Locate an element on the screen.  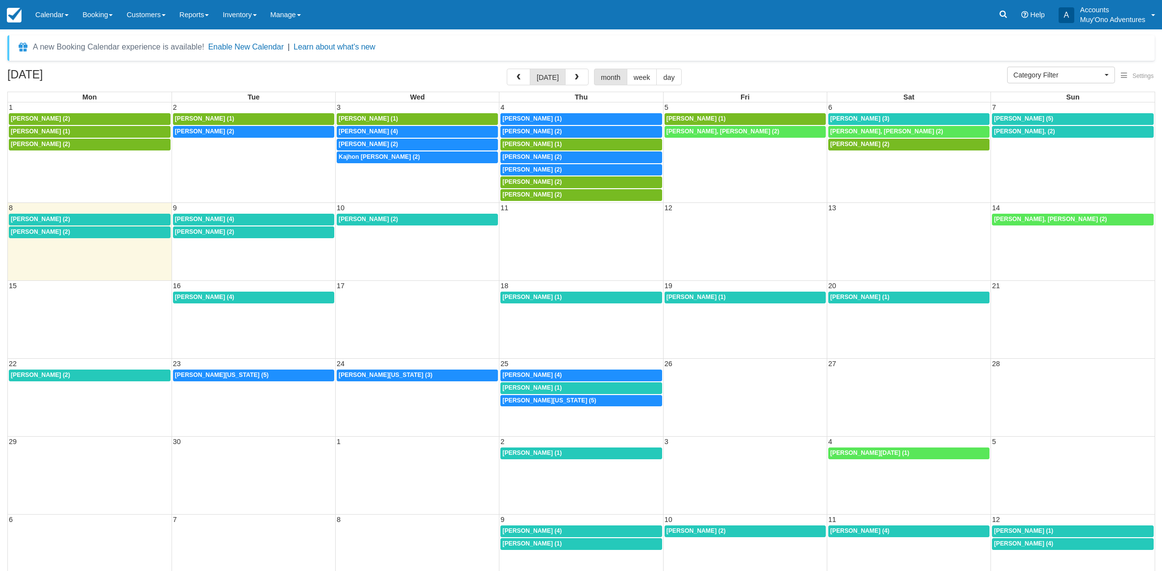
span: Settings is located at coordinates (1143, 76).